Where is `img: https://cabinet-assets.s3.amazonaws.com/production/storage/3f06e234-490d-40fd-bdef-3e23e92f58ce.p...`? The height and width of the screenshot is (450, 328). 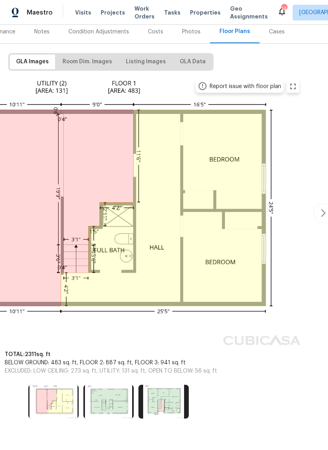 img: https://cabinet-assets.s3.amazonaws.com/production/storage/3f06e234-490d-40fd-bdef-3e23e92f58ce.p... is located at coordinates (108, 402).